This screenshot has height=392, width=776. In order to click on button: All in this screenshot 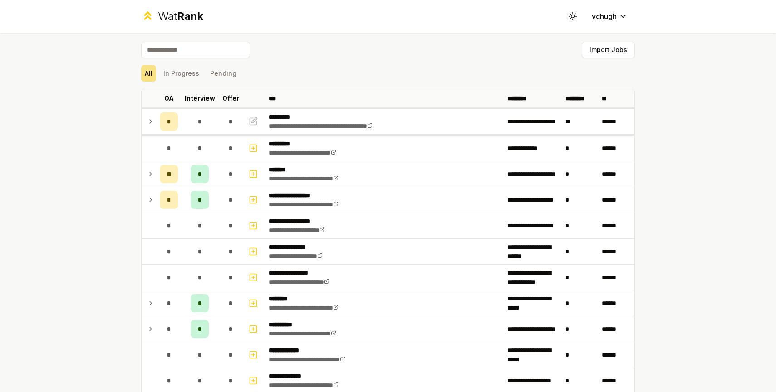, I will do `click(148, 73)`.